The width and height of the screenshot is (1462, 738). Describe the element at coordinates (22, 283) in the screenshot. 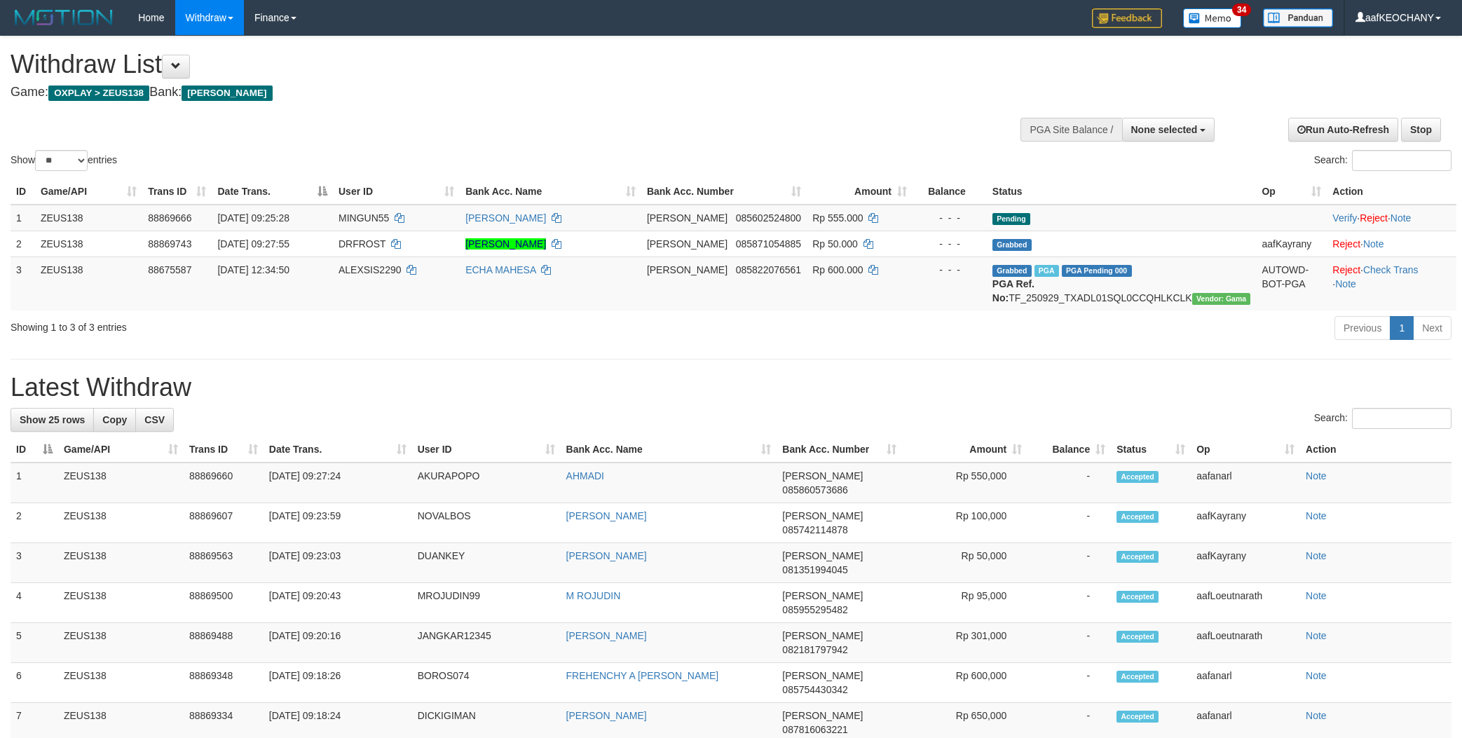

I see `td: 3` at that location.